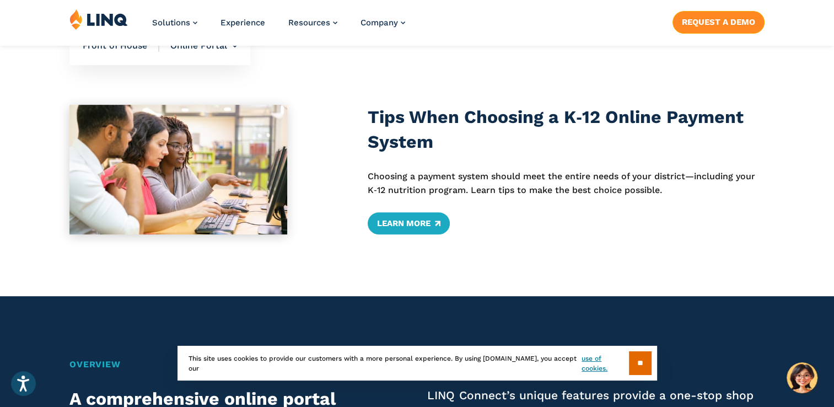 Image resolution: width=834 pixels, height=407 pixels. I want to click on div: This site uses cookies to provide our customers with a more personal experience. By using [DOMAIN..., so click(417, 363).